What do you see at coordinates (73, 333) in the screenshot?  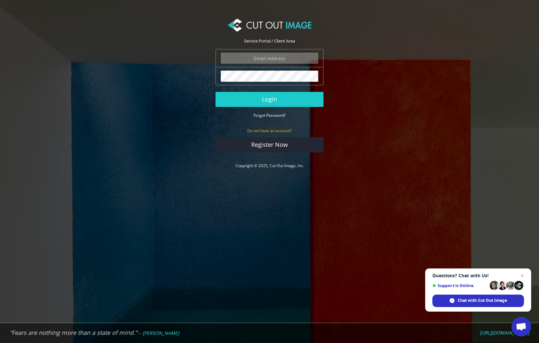 I see `em: “Fears are nothing more than a state of mind.”` at bounding box center [73, 333].